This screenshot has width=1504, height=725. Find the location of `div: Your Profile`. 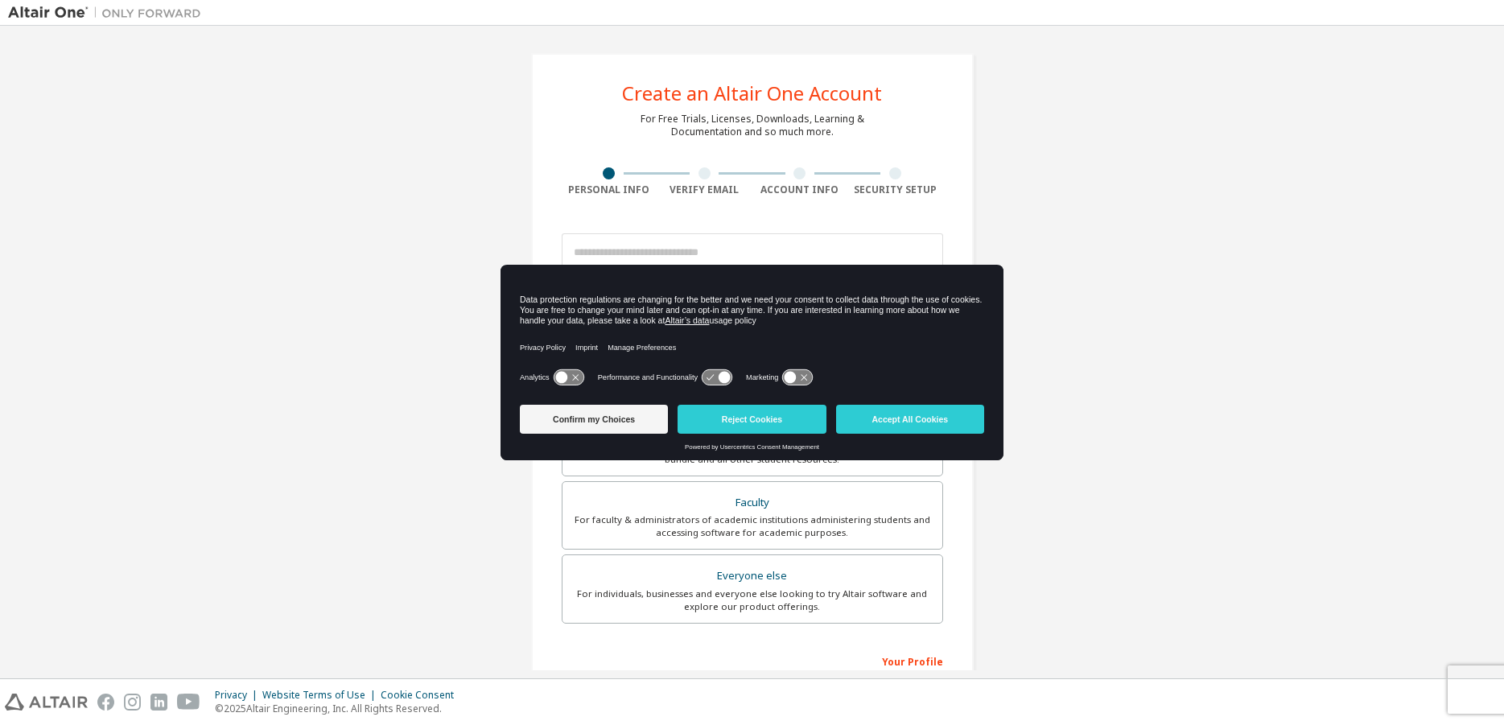

div: Your Profile is located at coordinates (752, 660).